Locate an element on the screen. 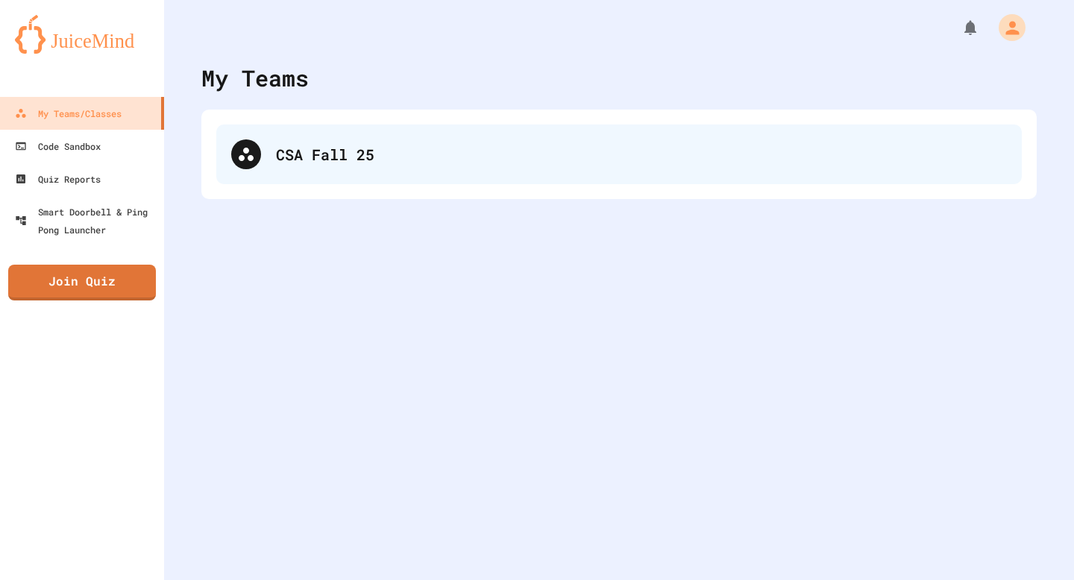 Image resolution: width=1074 pixels, height=580 pixels. div: Smart Doorbell & Ping Pong Launcher is located at coordinates (87, 221).